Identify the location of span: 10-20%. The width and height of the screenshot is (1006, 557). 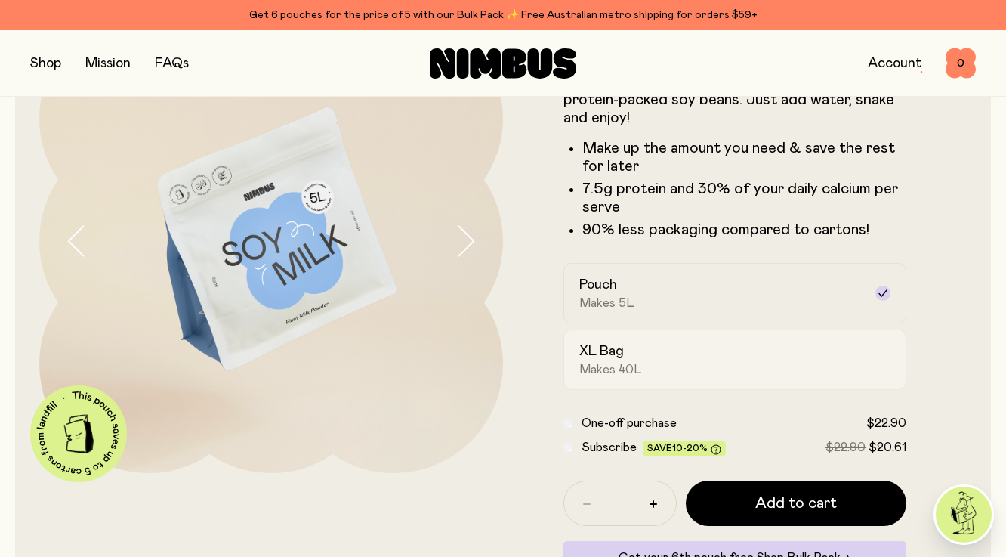
(689, 448).